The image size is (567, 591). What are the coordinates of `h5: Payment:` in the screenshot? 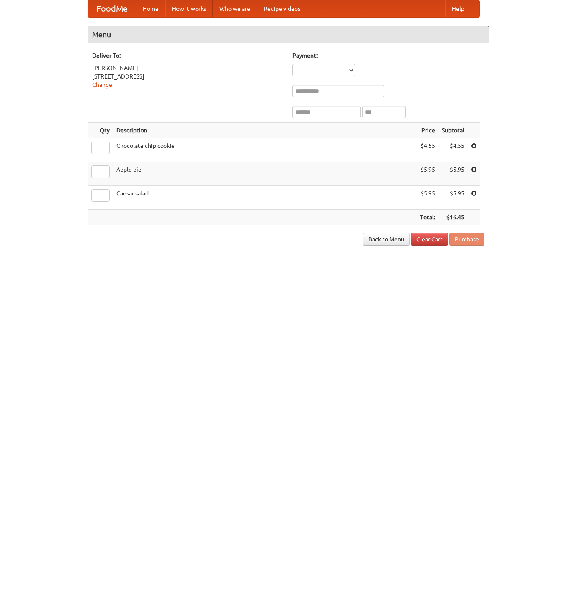 It's located at (389, 56).